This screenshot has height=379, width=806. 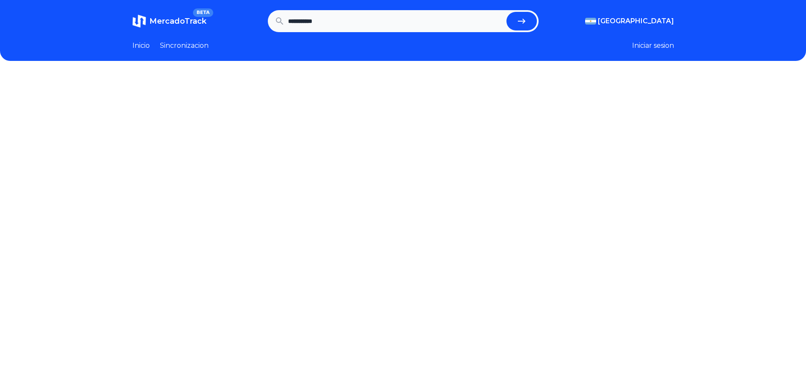 What do you see at coordinates (169, 21) in the screenshot?
I see `a: MercadoTrackBETA` at bounding box center [169, 21].